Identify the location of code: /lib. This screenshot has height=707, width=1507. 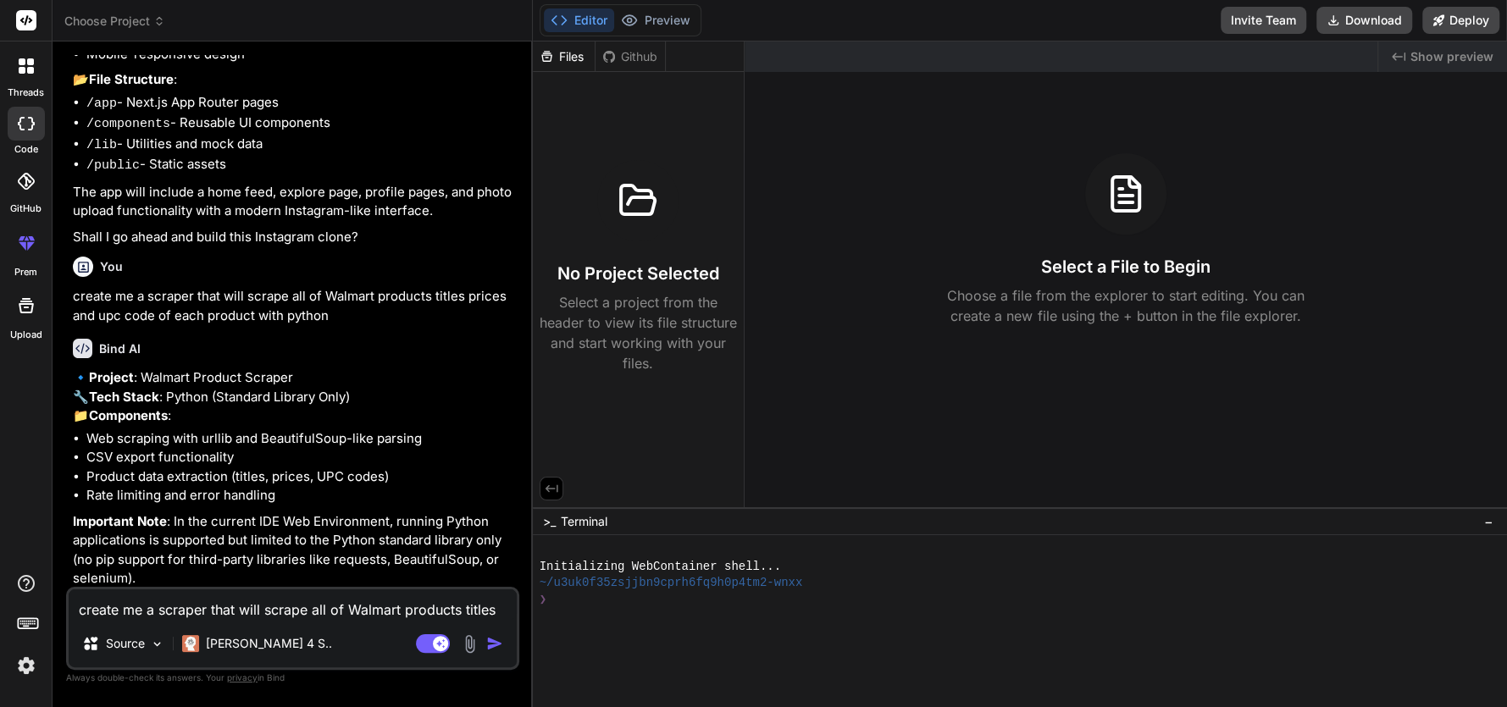
(102, 145).